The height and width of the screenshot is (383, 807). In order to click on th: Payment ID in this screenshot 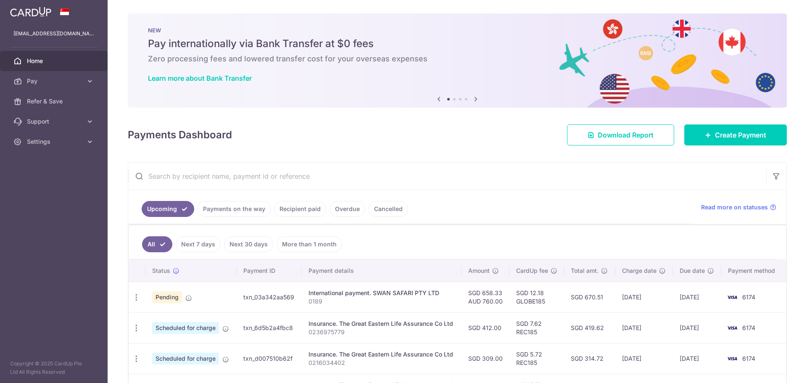, I will do `click(269, 271)`.